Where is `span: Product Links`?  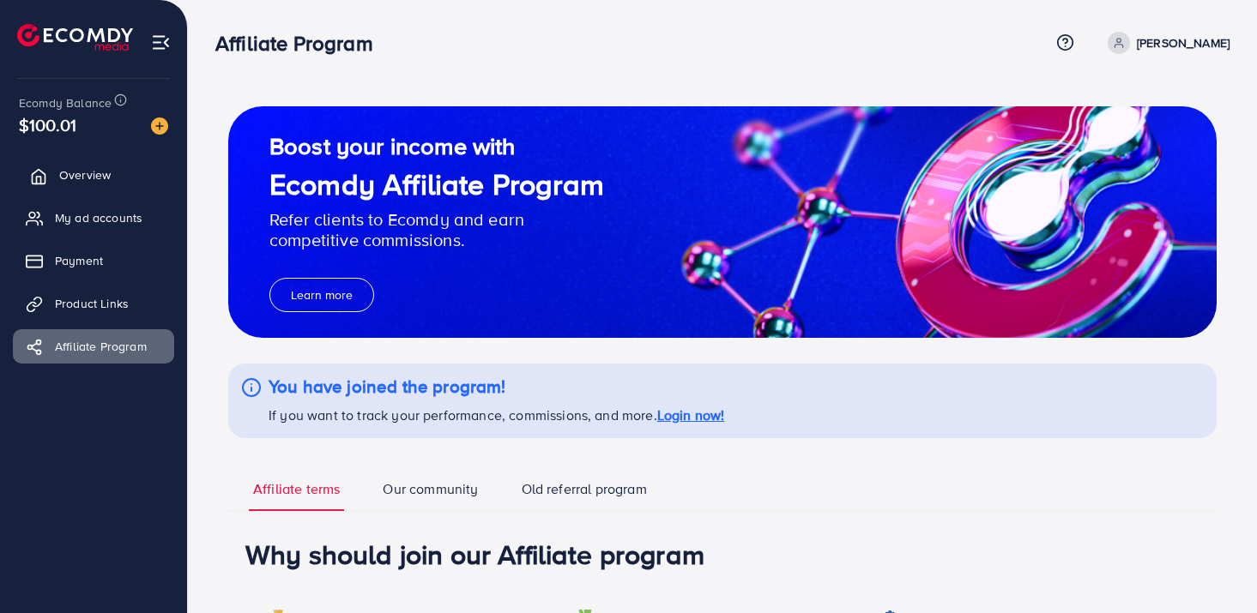 span: Product Links is located at coordinates (92, 304).